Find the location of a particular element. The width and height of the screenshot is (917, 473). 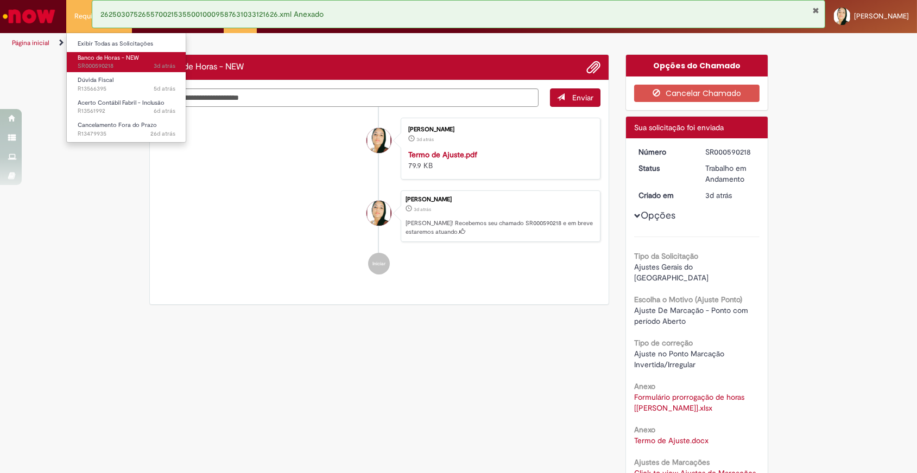

div: 27/09/2025 10:17:25 is located at coordinates (730, 195).